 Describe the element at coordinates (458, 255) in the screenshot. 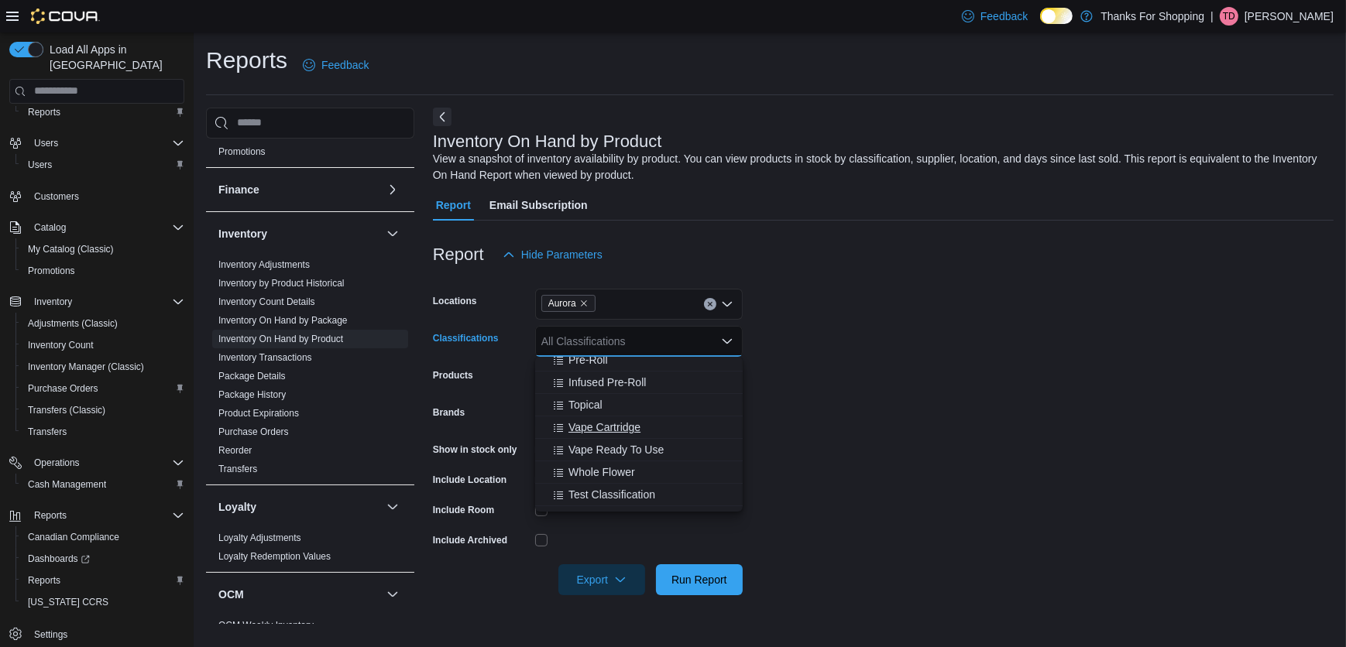

I see `h3: Report` at that location.